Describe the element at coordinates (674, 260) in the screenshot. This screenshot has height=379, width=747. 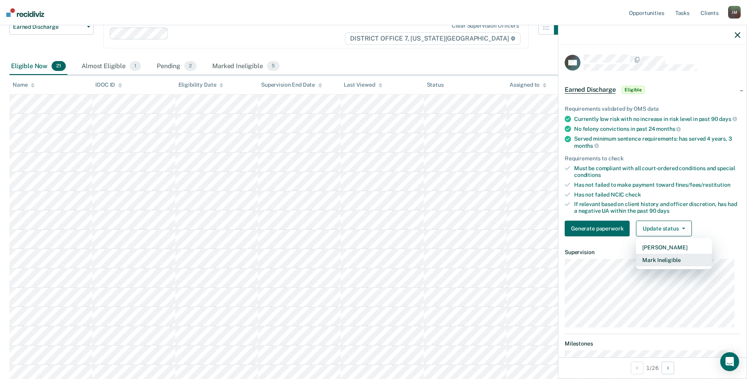
I see `button: Mark Ineligible` at that location.